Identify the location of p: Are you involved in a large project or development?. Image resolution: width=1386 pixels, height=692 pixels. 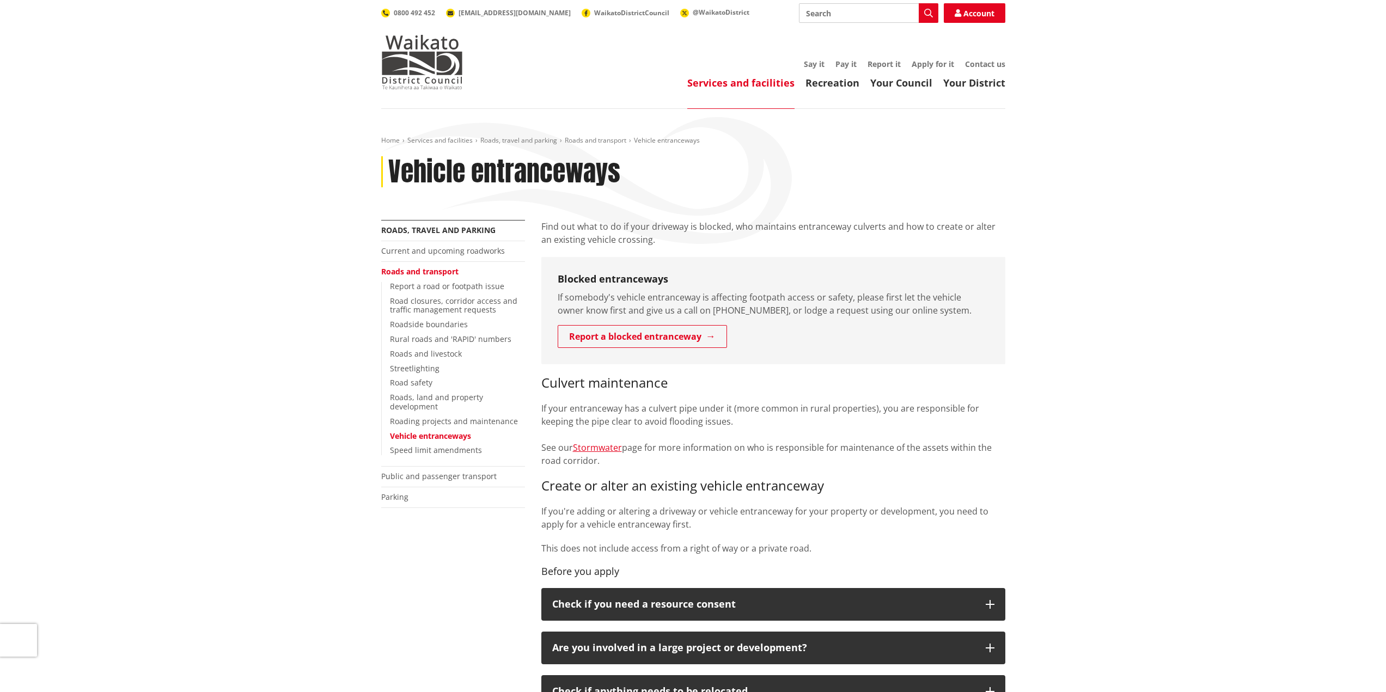
(764, 648).